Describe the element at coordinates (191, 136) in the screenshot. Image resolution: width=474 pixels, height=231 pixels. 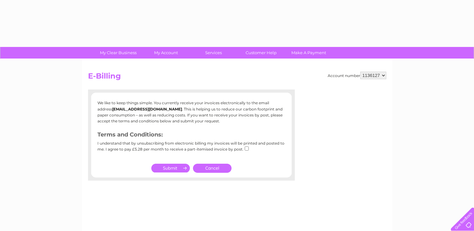
I see `h3: Terms and Conditions:` at that location.